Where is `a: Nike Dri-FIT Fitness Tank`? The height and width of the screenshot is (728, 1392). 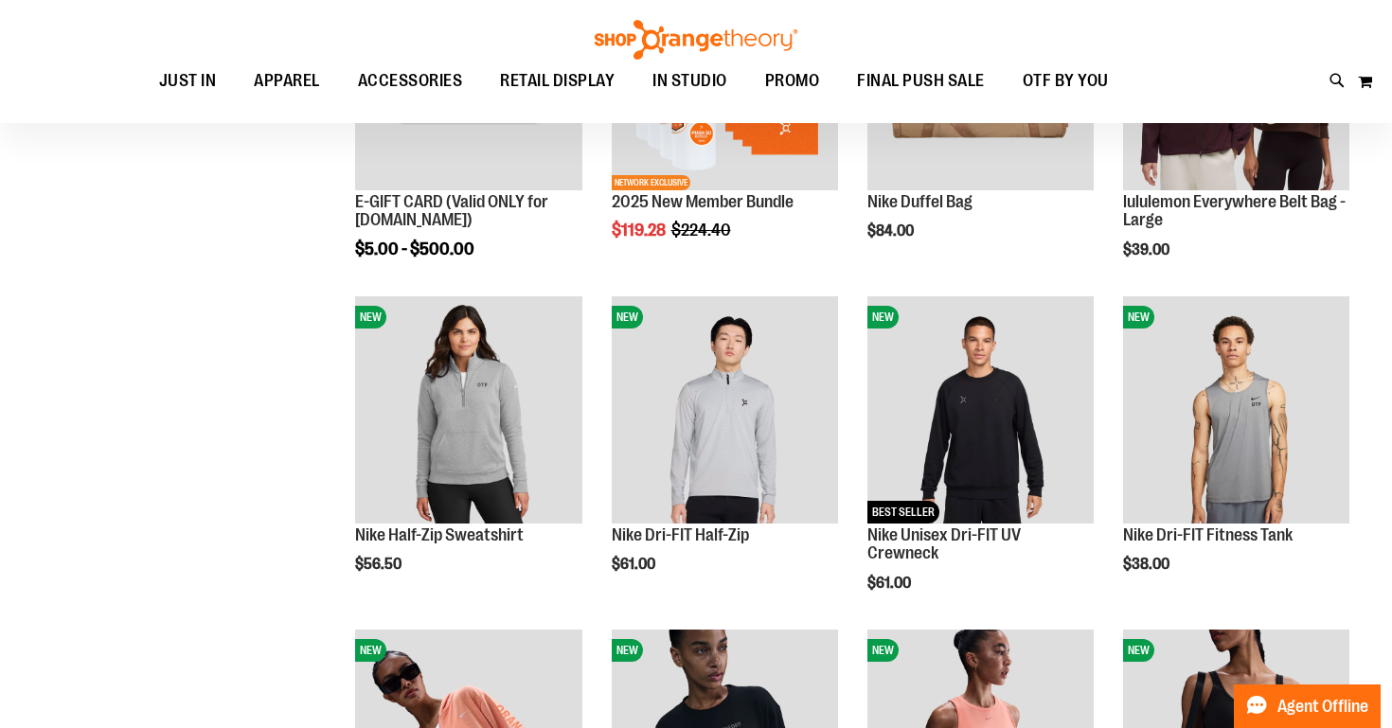
a: Nike Dri-FIT Fitness Tank is located at coordinates (1207, 535).